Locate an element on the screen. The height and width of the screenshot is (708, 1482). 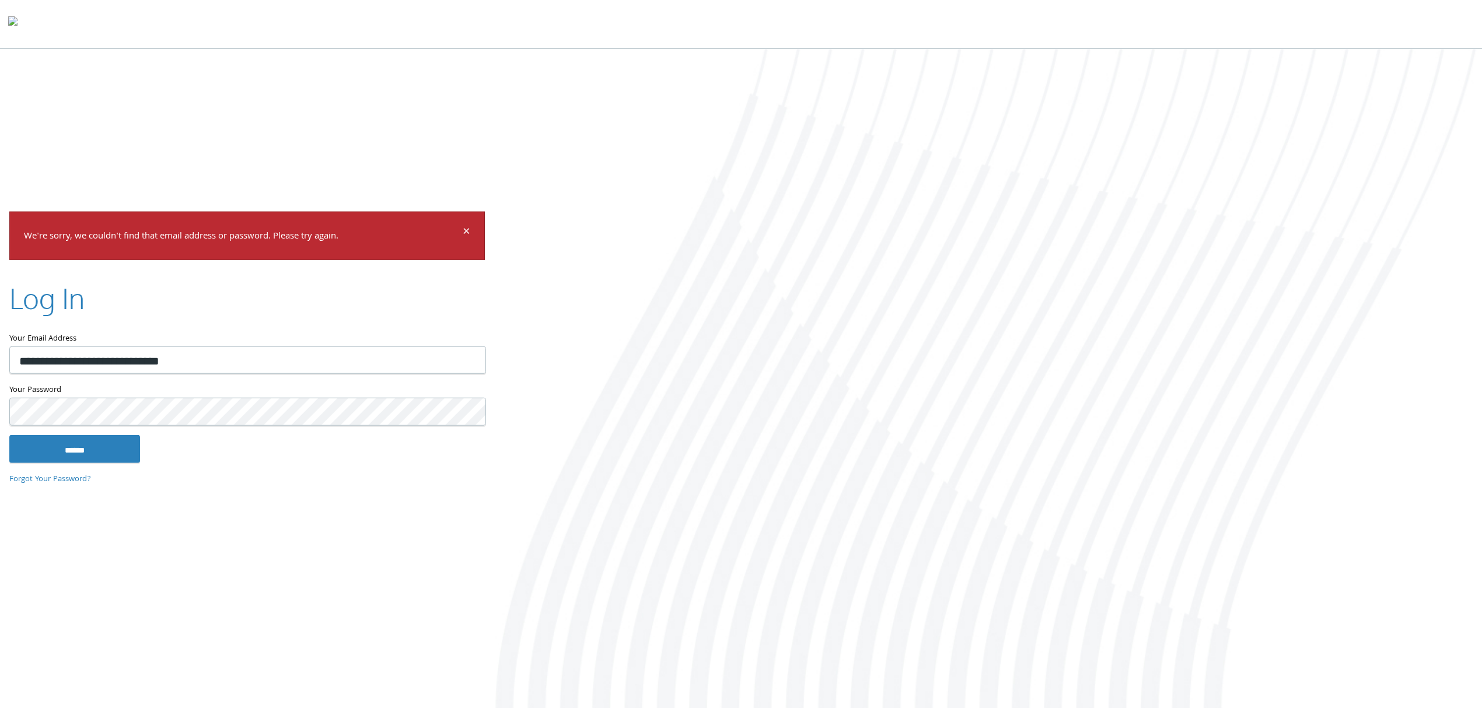
a: Forgot Your Password? is located at coordinates (50, 480).